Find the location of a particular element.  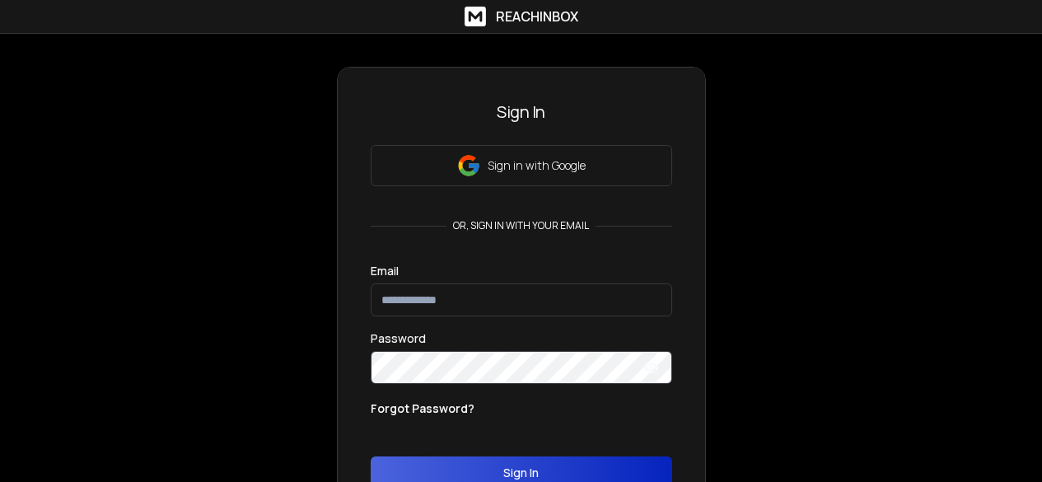

label: Password is located at coordinates (398, 338).